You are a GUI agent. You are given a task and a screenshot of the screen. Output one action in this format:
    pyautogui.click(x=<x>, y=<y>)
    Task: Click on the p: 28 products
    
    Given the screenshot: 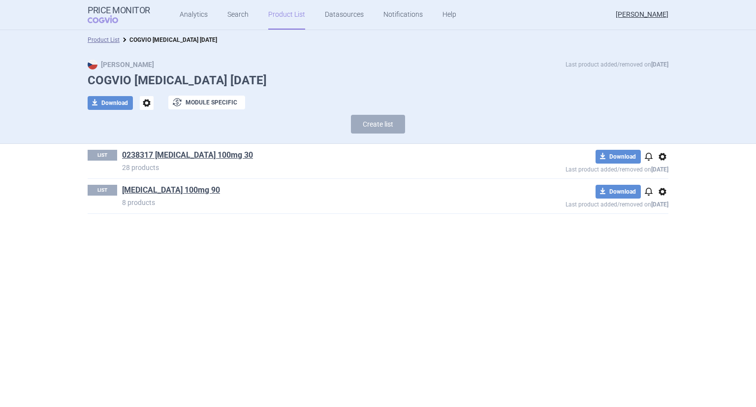 What is the action you would take?
    pyautogui.click(x=308, y=167)
    